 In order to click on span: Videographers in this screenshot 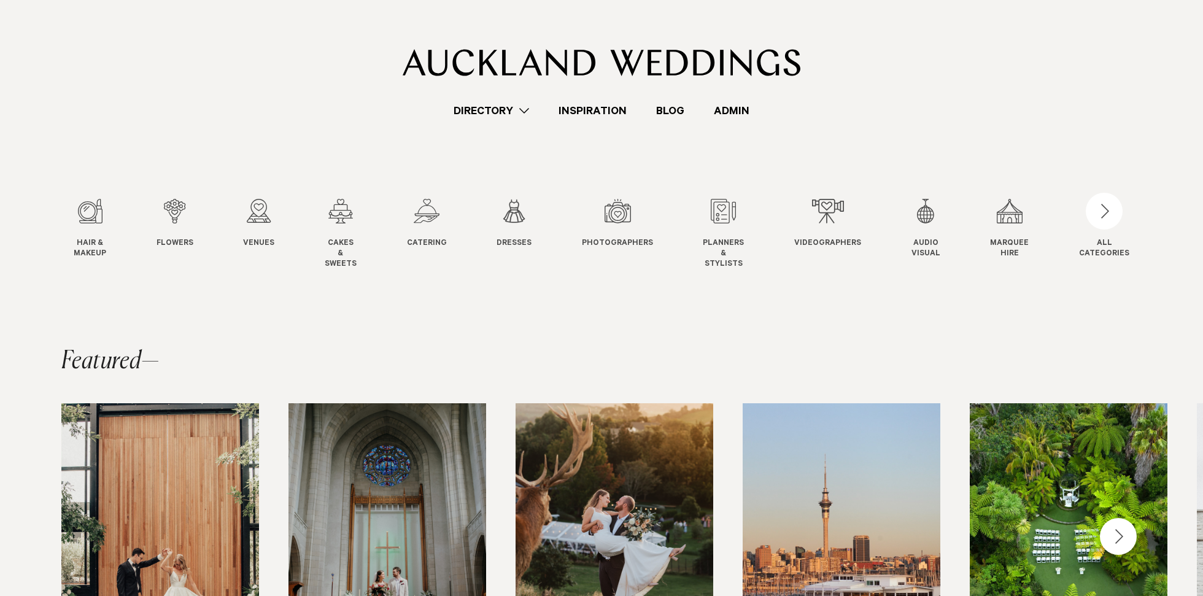, I will do `click(827, 244)`.